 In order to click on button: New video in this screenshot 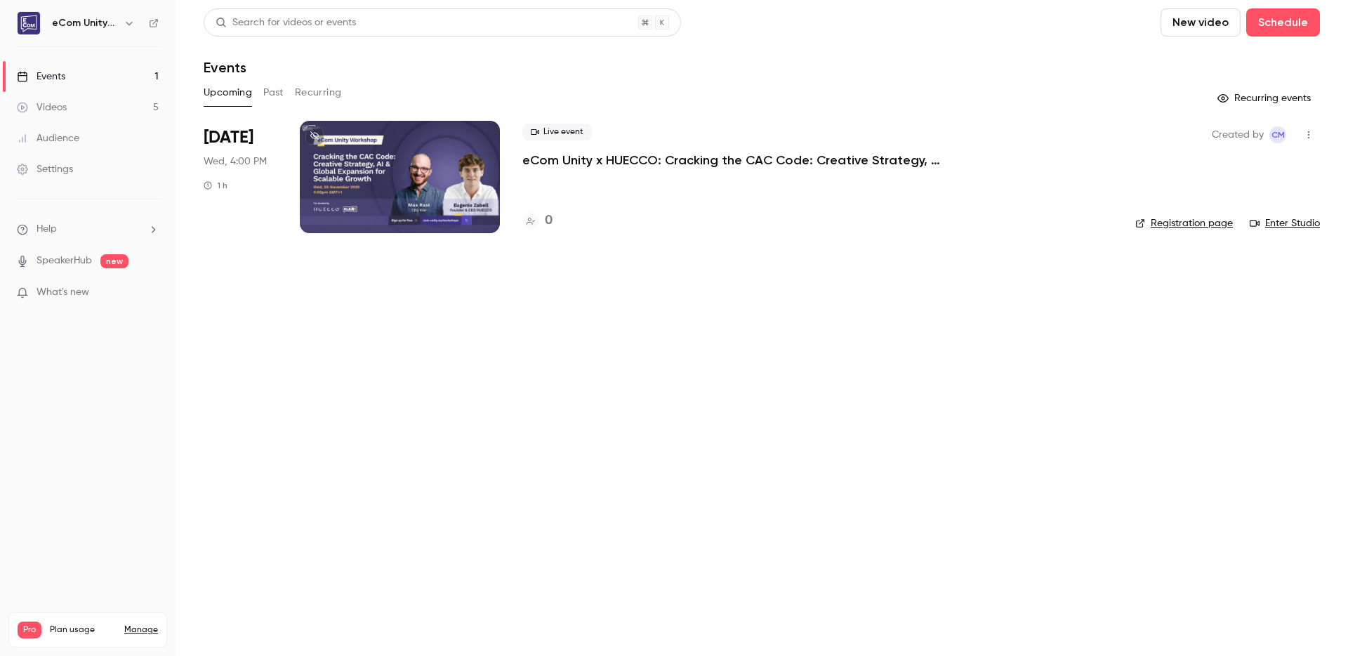, I will do `click(1200, 22)`.